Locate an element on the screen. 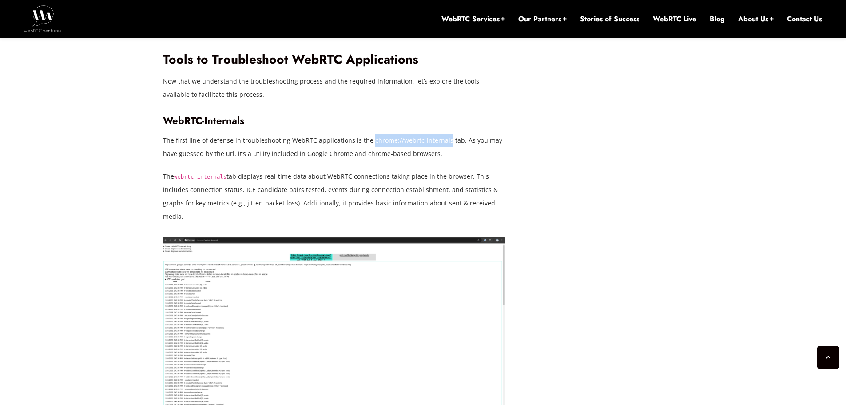 This screenshot has height=405, width=846. p: Now that we understand the troubleshooting process and the required information, let’s explore th... is located at coordinates (334, 88).